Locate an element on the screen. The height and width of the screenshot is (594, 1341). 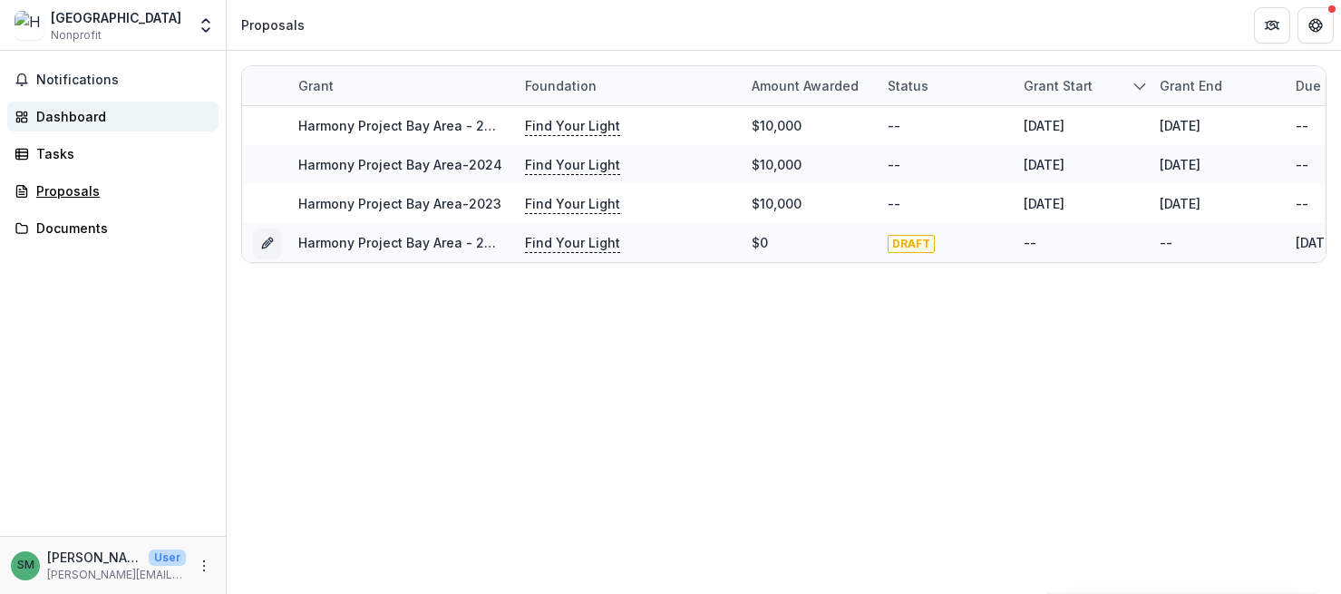
span: Notifications is located at coordinates (123, 80).